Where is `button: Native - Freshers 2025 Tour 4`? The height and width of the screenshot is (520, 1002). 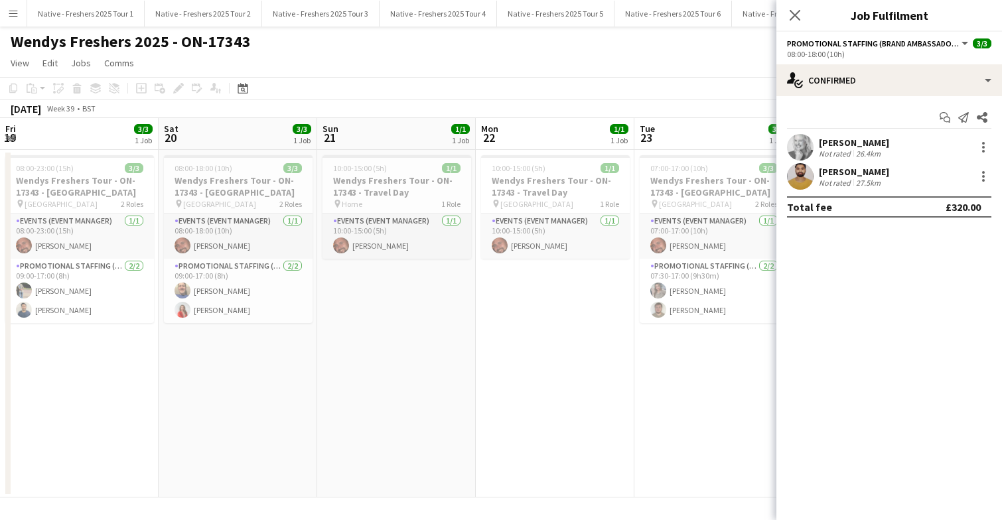
button: Native - Freshers 2025 Tour 4 is located at coordinates (438, 13).